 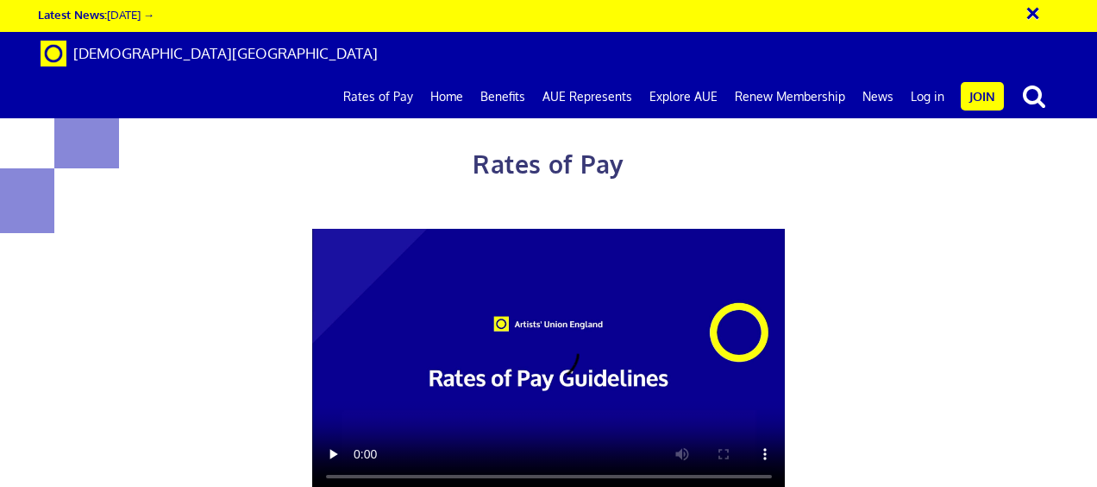 I want to click on a: Home, so click(x=447, y=97).